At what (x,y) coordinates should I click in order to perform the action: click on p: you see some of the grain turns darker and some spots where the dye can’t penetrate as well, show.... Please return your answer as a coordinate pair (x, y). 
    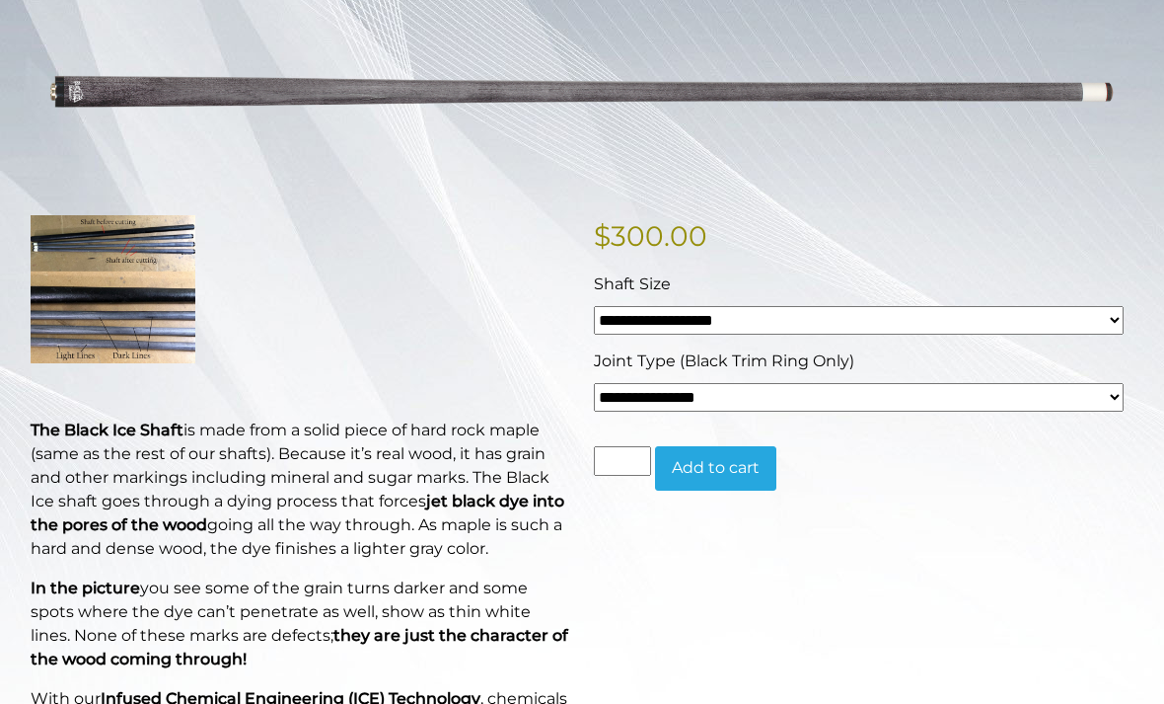
    Looking at the image, I should click on (300, 624).